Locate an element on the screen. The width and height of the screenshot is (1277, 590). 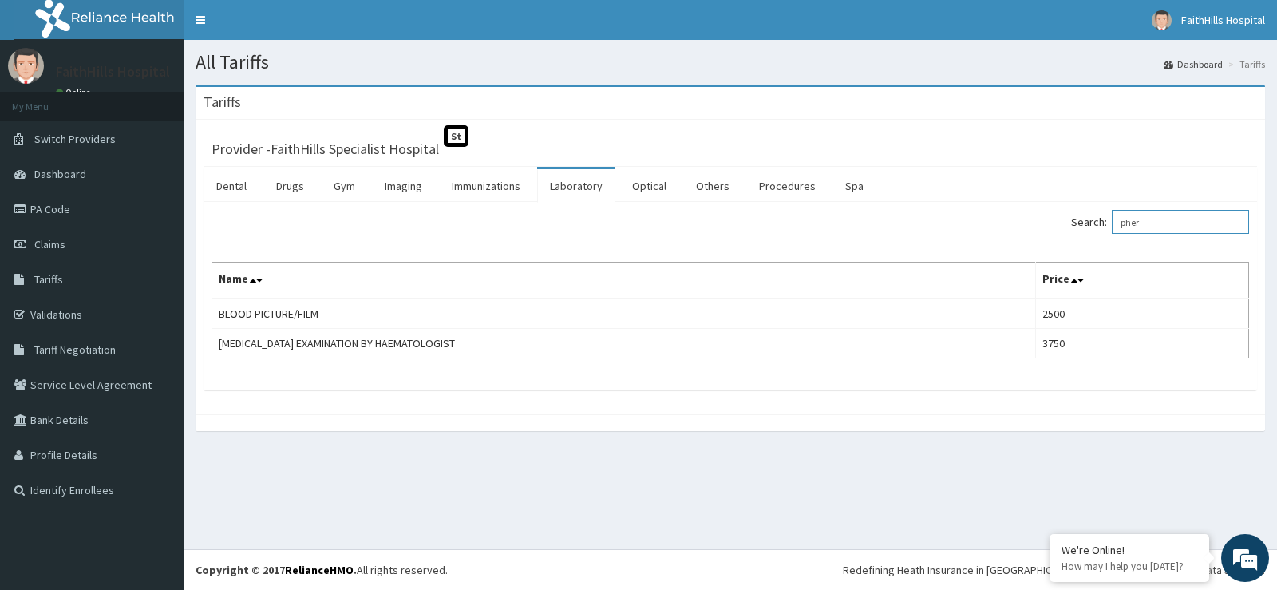
a: Optical is located at coordinates (649, 186).